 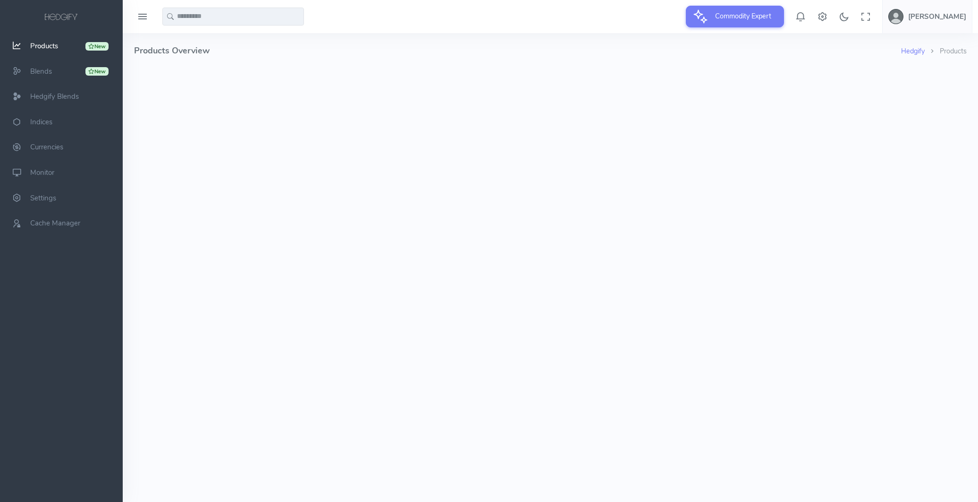 I want to click on h4: Products Overview, so click(x=518, y=51).